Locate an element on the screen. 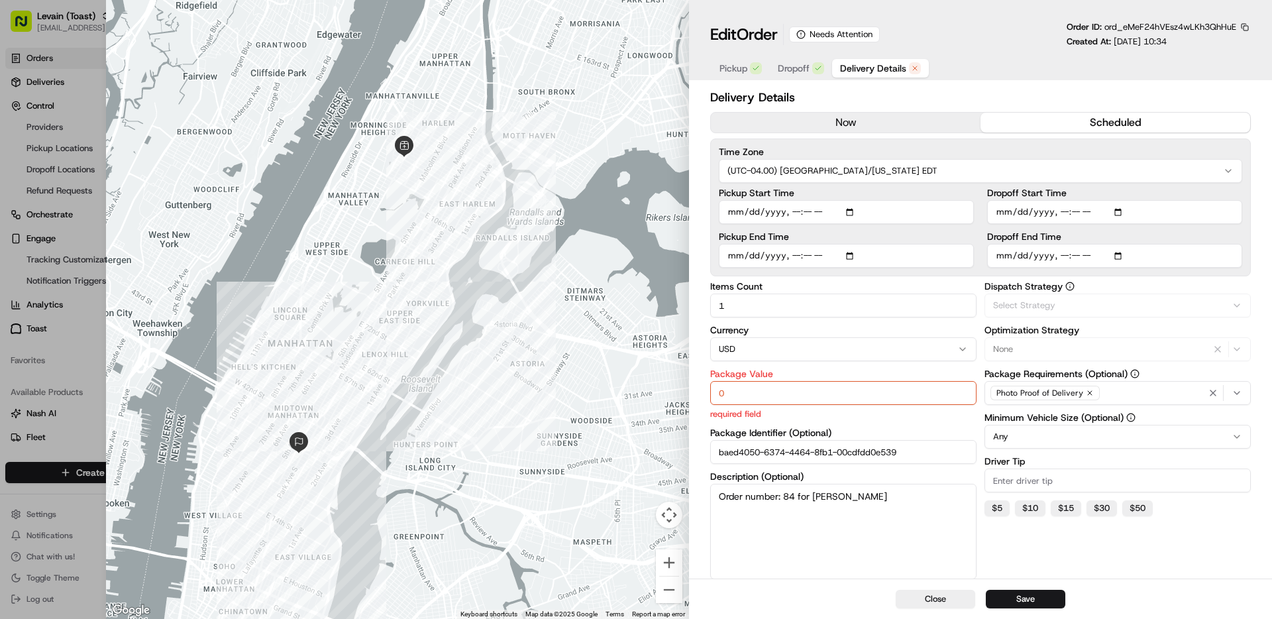 The width and height of the screenshot is (1272, 619). a: 📗Knowledge Base is located at coordinates (57, 199).